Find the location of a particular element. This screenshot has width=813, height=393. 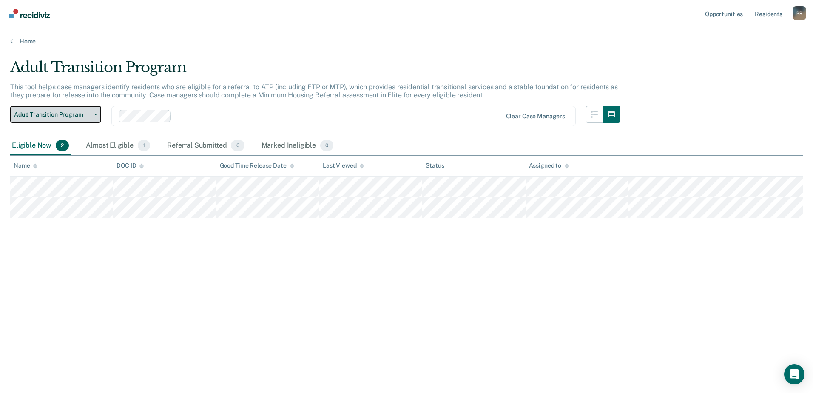

div: Good Time Release Date is located at coordinates (257, 165).